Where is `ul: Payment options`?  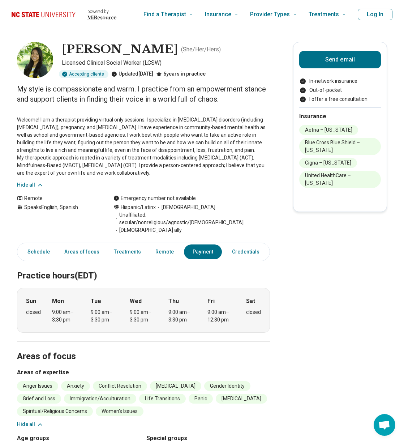
ul: Payment options is located at coordinates (340, 90).